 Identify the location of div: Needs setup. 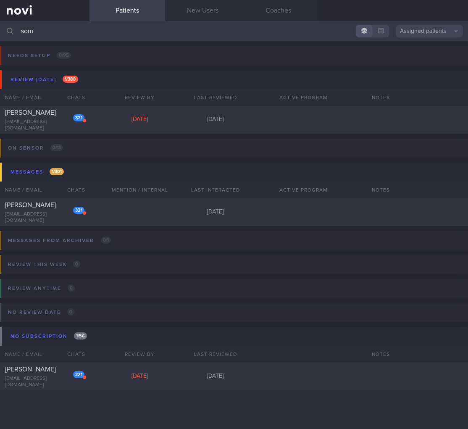
(40, 56).